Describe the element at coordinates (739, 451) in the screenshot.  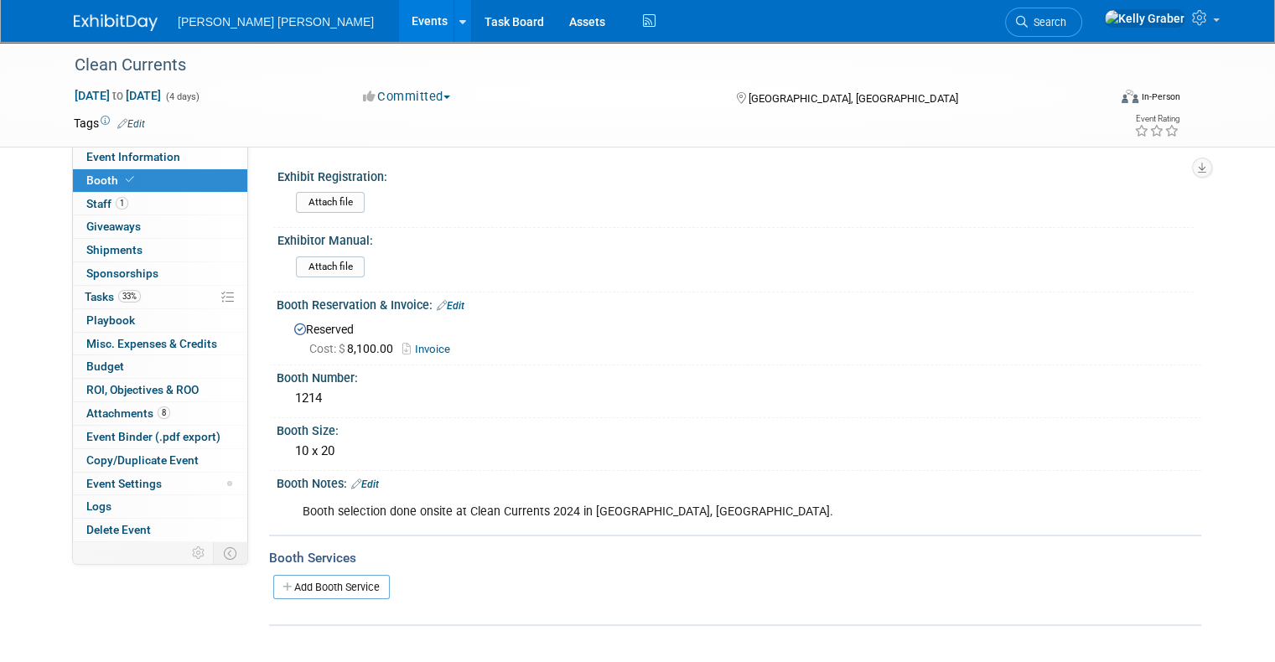
I see `div: 10 x 20` at that location.